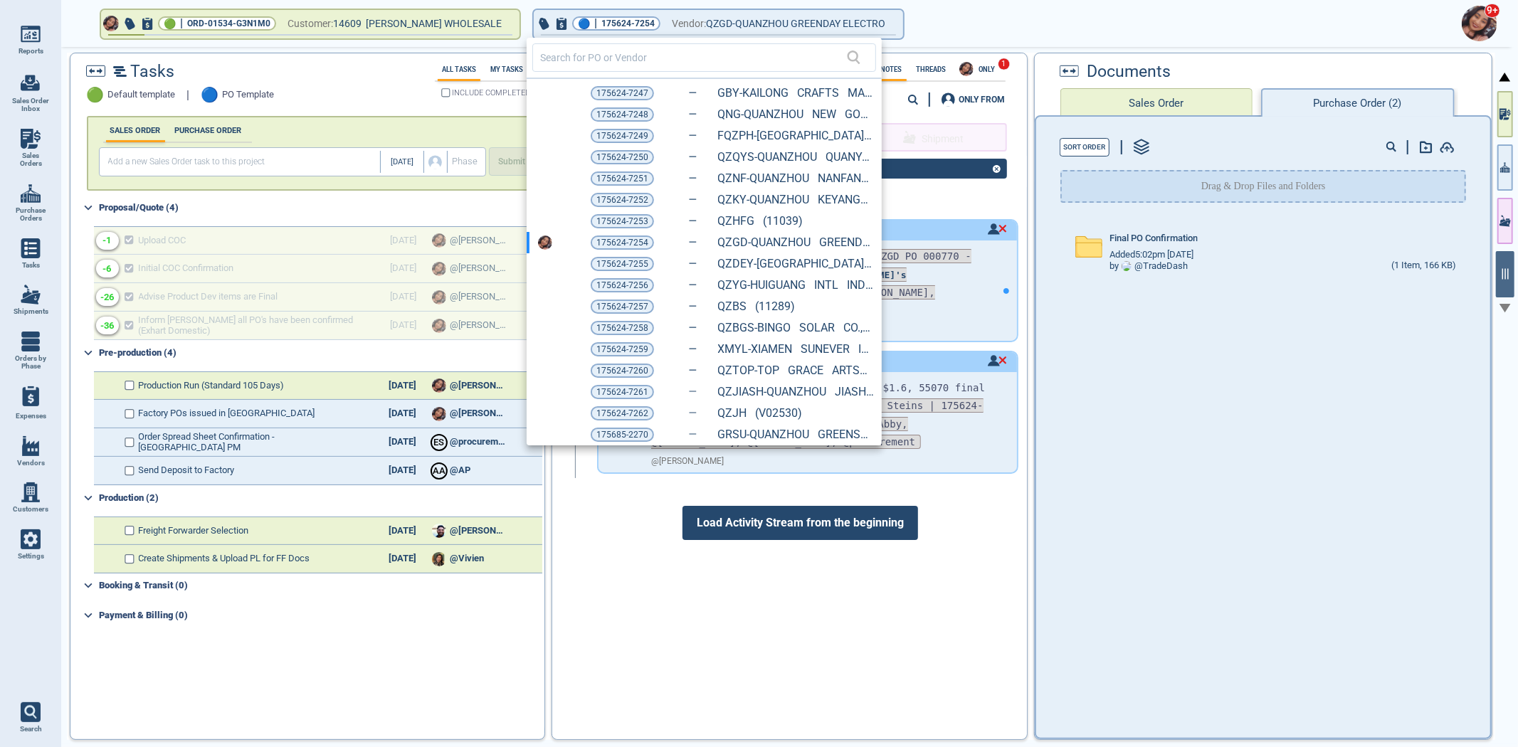  I want to click on span: 175624-7261, so click(622, 392).